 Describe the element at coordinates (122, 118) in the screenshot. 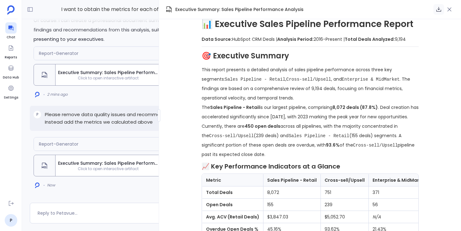

I see `p: Please remove data quality issues and recommendations. Instead add the metrics we calculated above` at that location.